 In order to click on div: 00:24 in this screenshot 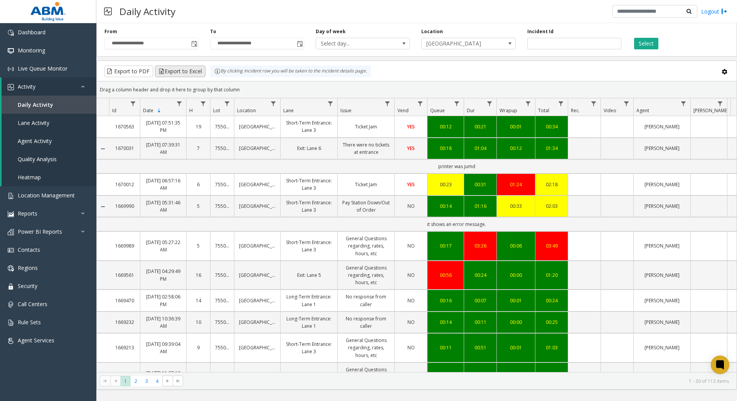, I will do `click(552, 300)`.